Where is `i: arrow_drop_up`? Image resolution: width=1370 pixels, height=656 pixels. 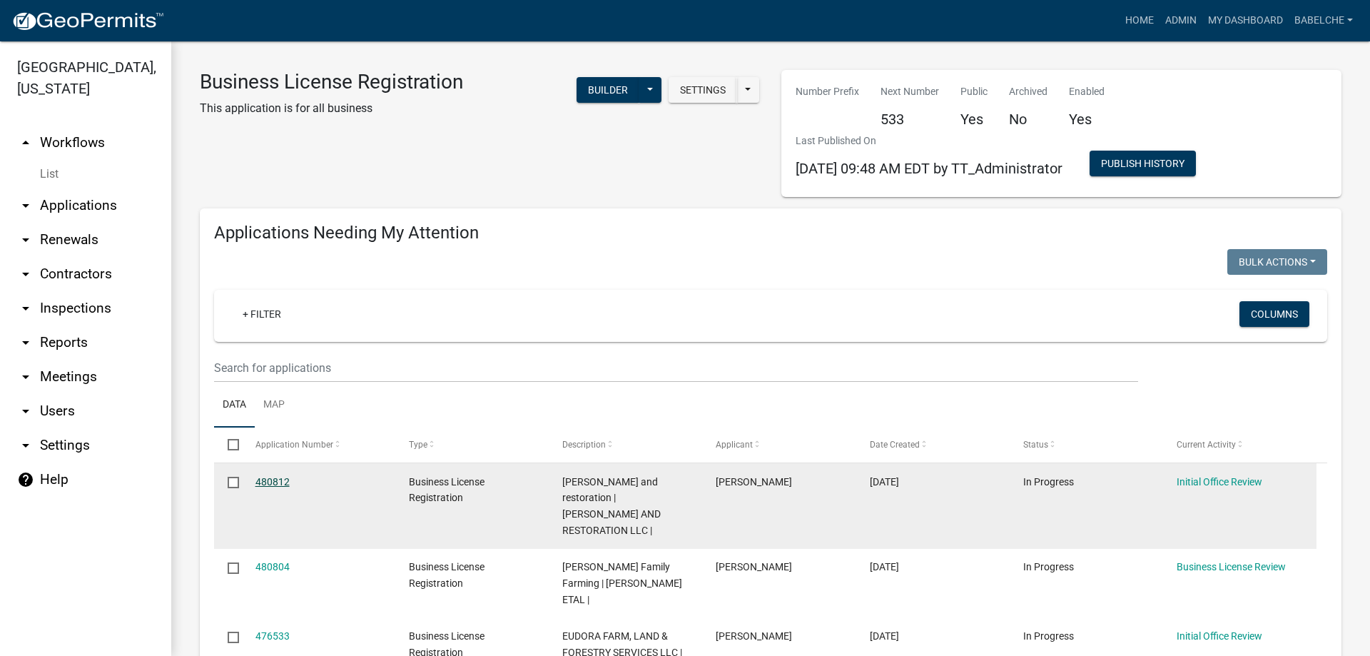
i: arrow_drop_up is located at coordinates (26, 143).